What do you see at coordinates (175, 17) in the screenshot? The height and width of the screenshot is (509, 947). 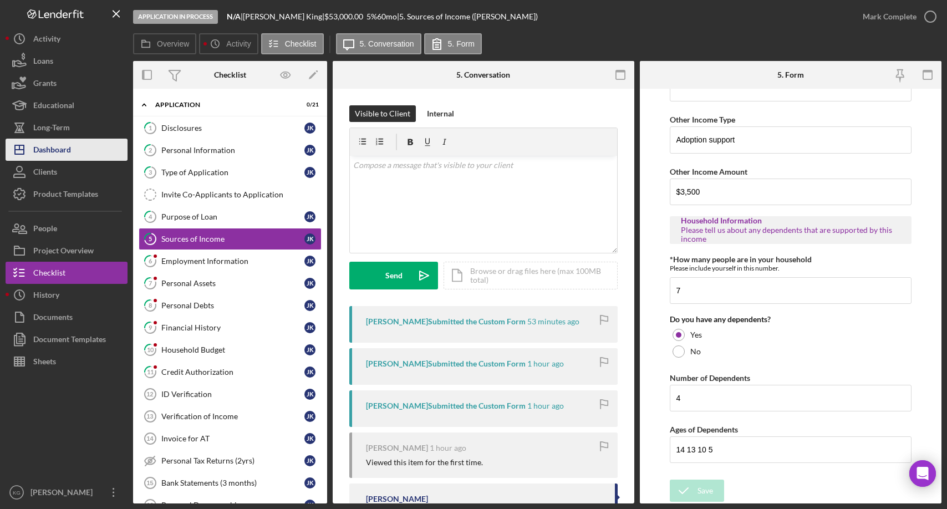 I see `div: Application In Process` at bounding box center [175, 17].